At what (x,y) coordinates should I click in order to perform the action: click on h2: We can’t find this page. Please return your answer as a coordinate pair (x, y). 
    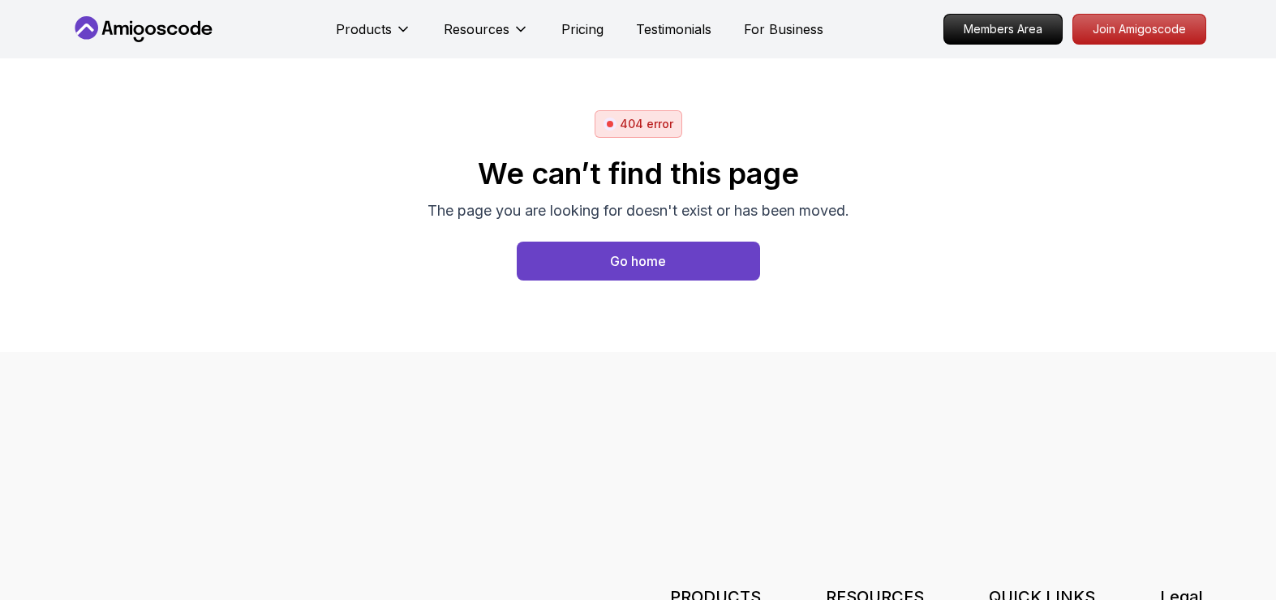
    Looking at the image, I should click on (638, 174).